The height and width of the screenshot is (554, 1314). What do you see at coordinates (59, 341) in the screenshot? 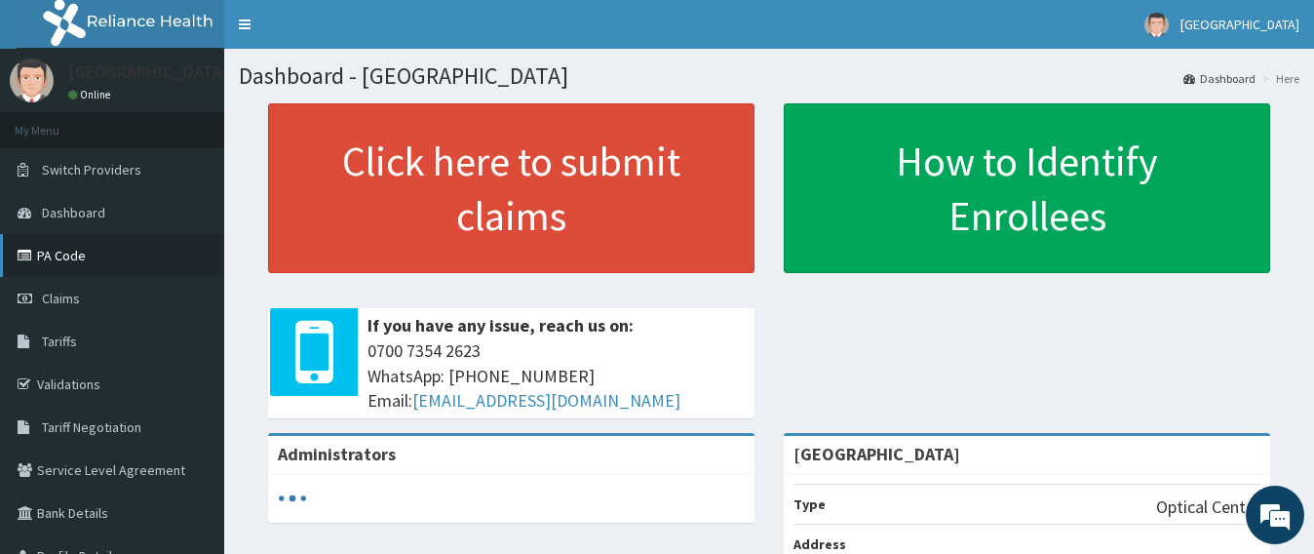
I see `span: Tariffs` at bounding box center [59, 341].